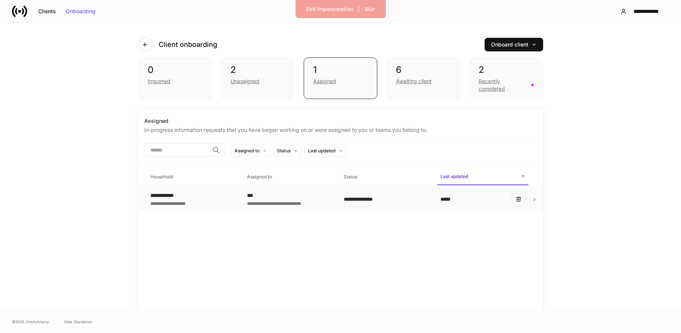 This screenshot has width=681, height=333. What do you see at coordinates (31, 321) in the screenshot?
I see `span: © 2025 OneAdvisory` at bounding box center [31, 321].